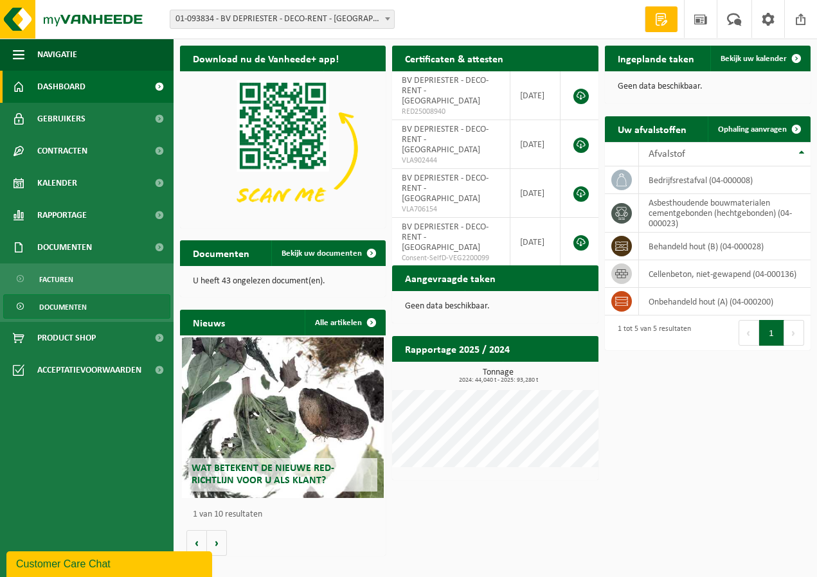  I want to click on button: Previous, so click(749, 333).